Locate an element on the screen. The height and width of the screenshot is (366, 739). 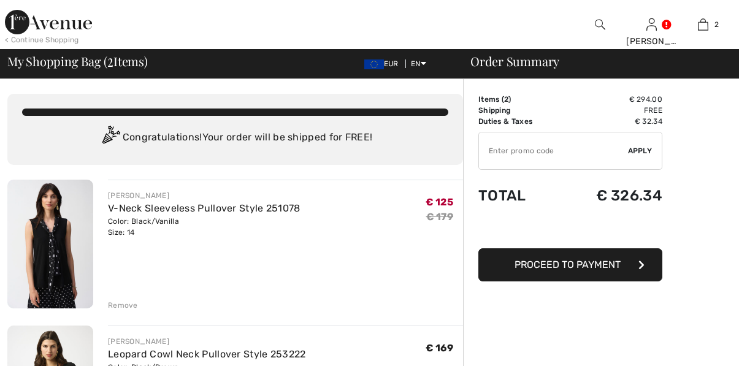
s: € 179 is located at coordinates (440, 216).